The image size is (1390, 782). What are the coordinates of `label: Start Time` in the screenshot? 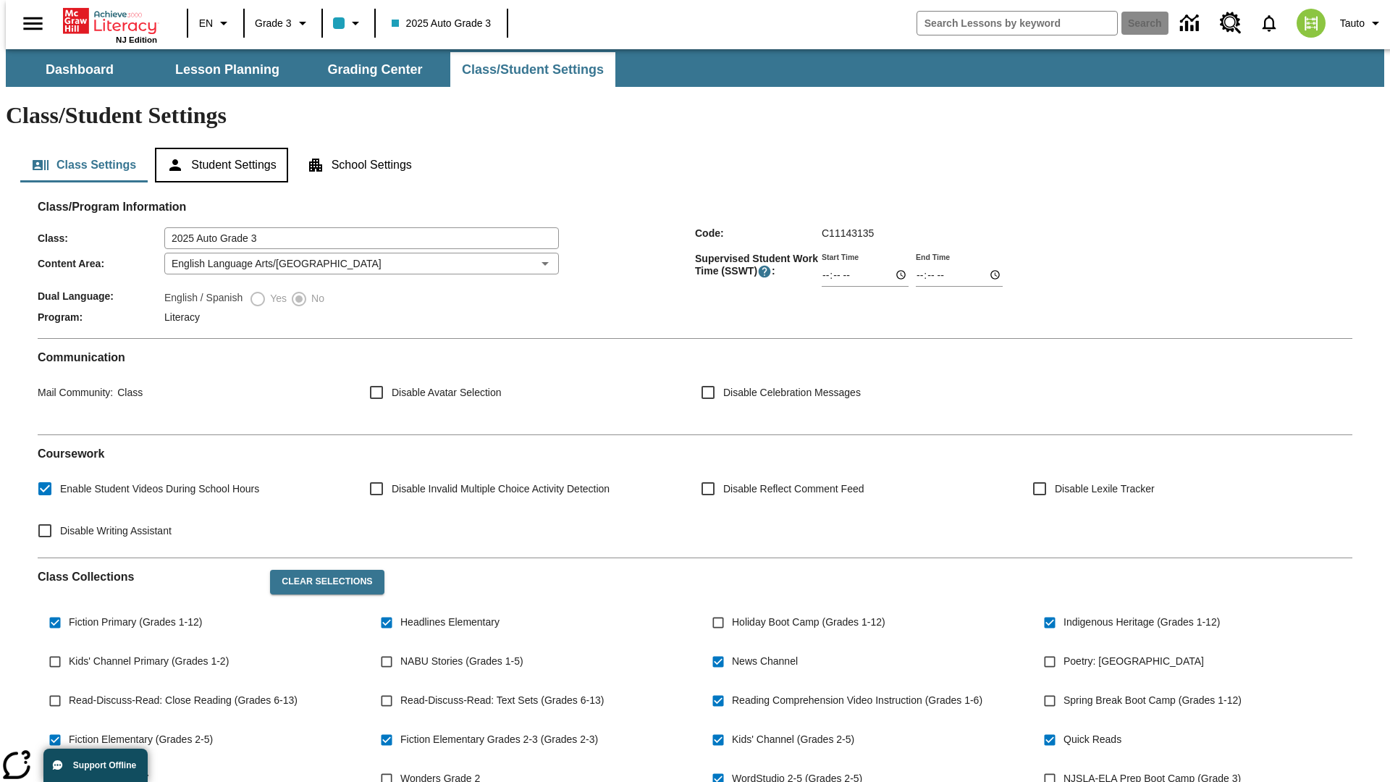 It's located at (840, 256).